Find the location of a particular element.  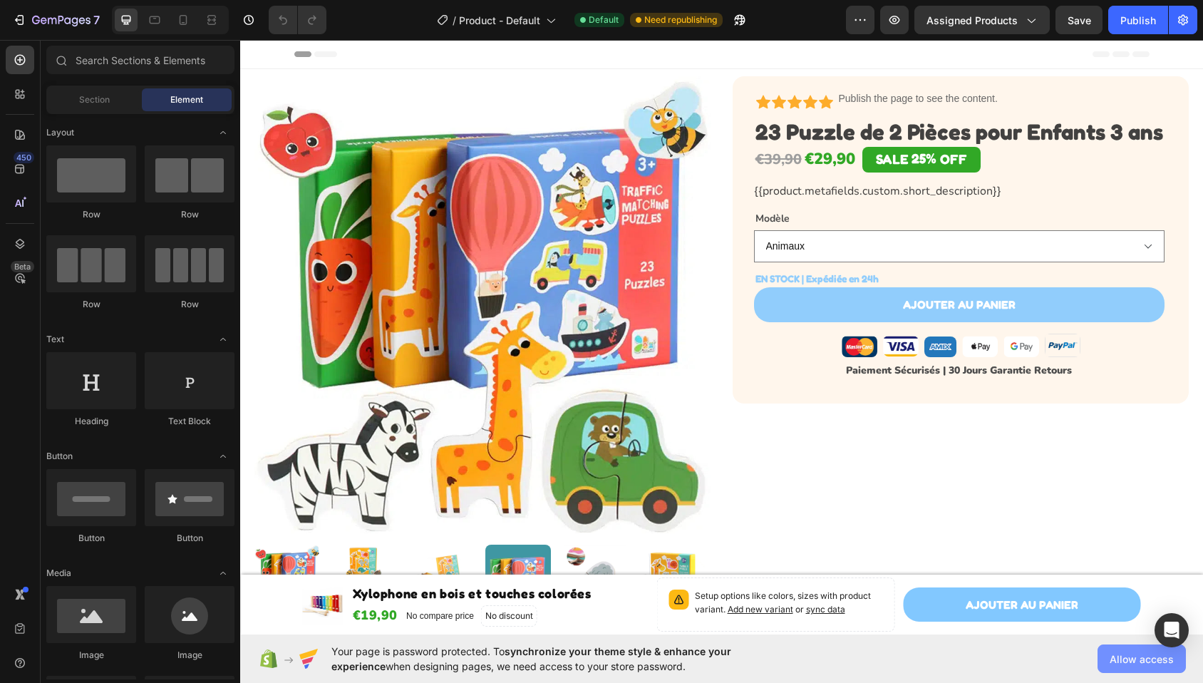

div: €29,90 is located at coordinates (589, 120).